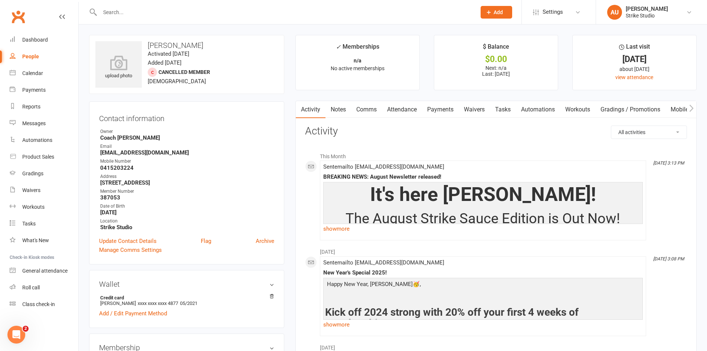  I want to click on strong: Strike Studio, so click(187, 227).